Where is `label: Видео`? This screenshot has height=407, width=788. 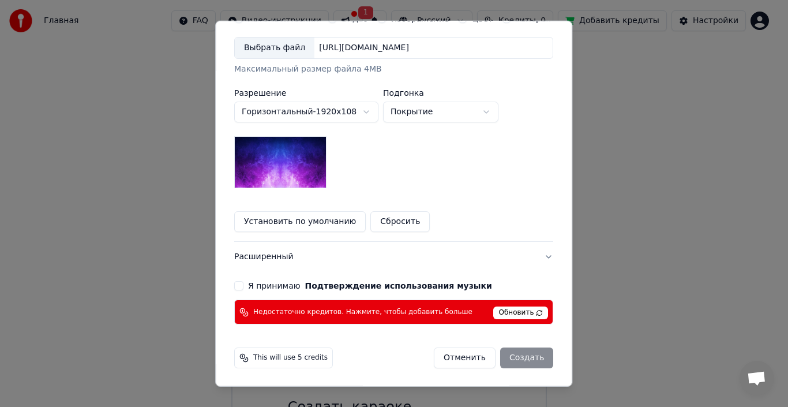 label: Видео is located at coordinates (355, 18).